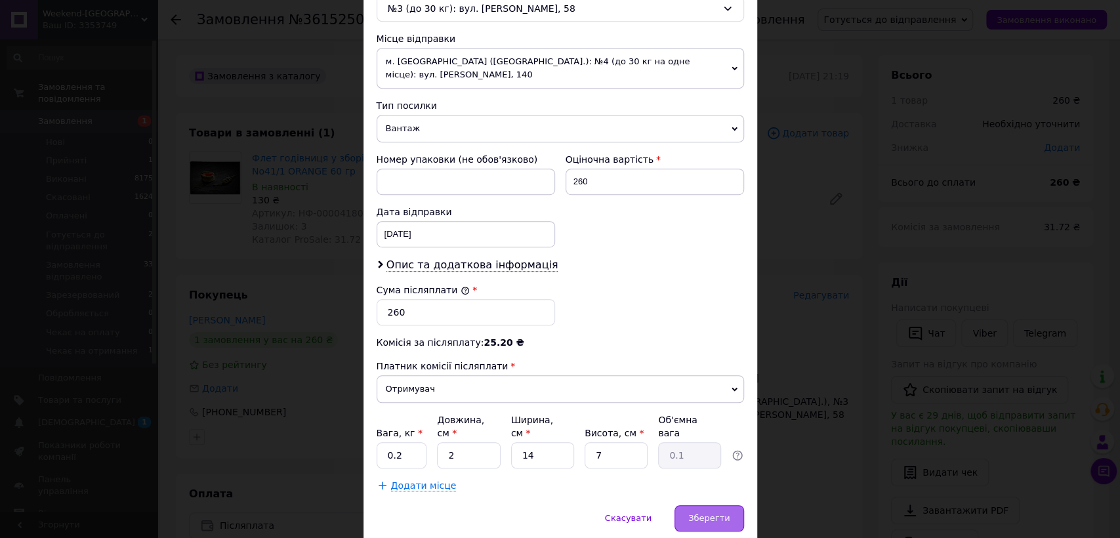 This screenshot has width=1120, height=538. I want to click on label: Довжина, см, so click(461, 427).